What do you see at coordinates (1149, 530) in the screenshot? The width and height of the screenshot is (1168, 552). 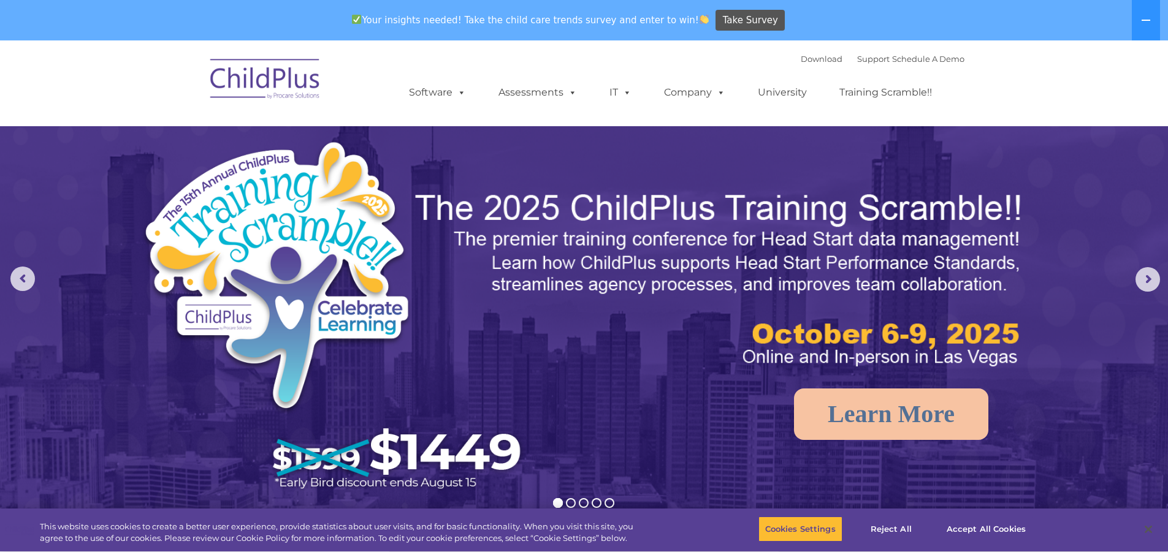 I see `button: Close` at bounding box center [1149, 530].